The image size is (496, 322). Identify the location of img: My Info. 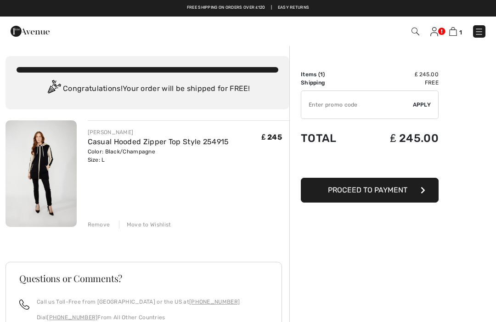
(434, 32).